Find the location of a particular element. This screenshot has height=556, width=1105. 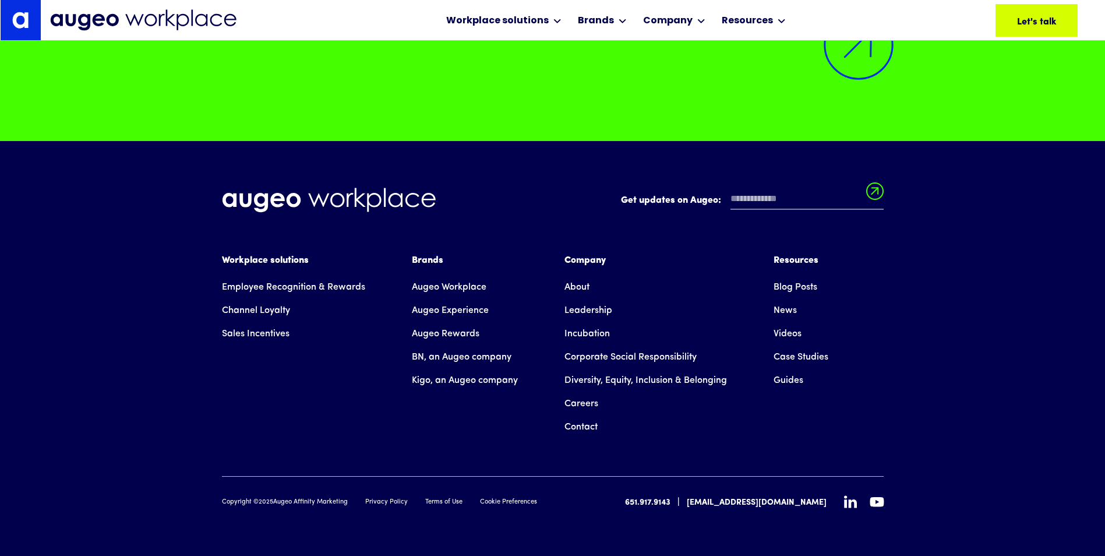

a: News is located at coordinates (786, 311).